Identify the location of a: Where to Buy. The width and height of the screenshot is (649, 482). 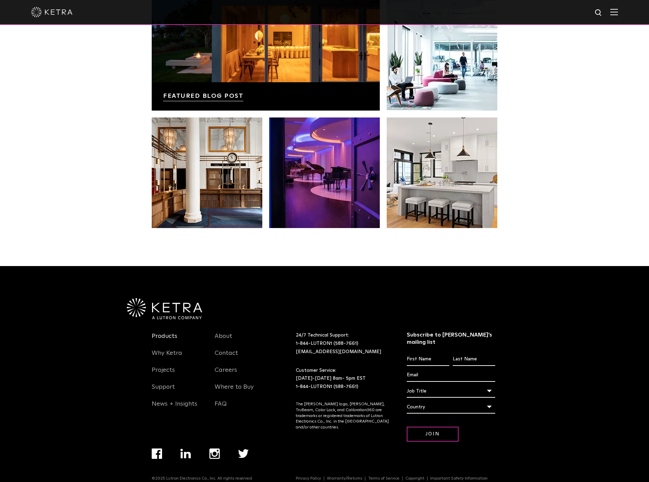
(234, 391).